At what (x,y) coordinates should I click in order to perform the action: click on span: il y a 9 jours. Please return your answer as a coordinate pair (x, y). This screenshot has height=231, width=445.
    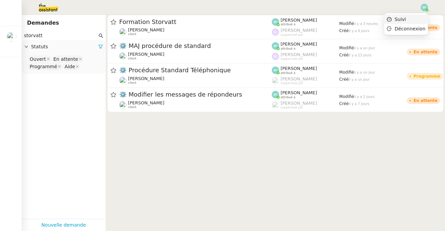
    Looking at the image, I should click on (359, 31).